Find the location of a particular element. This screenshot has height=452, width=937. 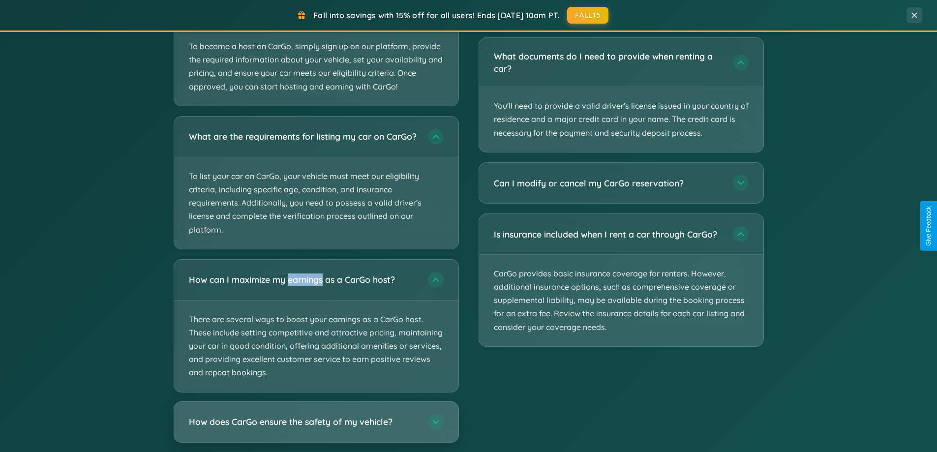

h3: Is insurance included when I rent a car through CarGo? is located at coordinates (609, 234).